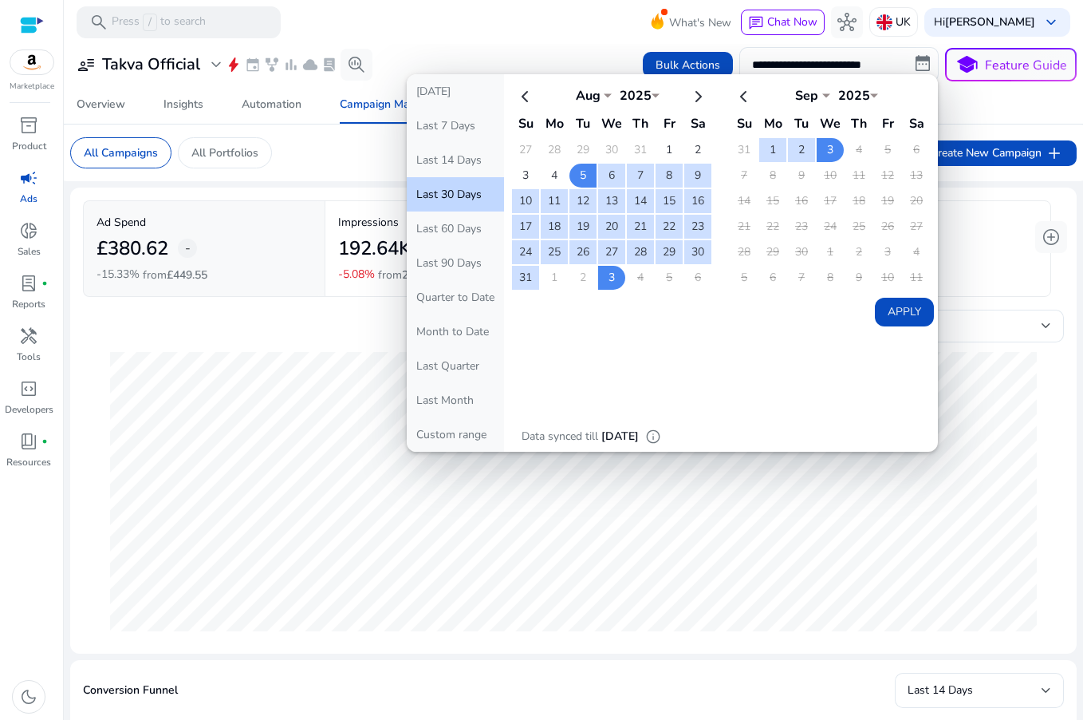 The image size is (1083, 720). What do you see at coordinates (204, 222) in the screenshot?
I see `p: Ad Spend` at bounding box center [204, 222].